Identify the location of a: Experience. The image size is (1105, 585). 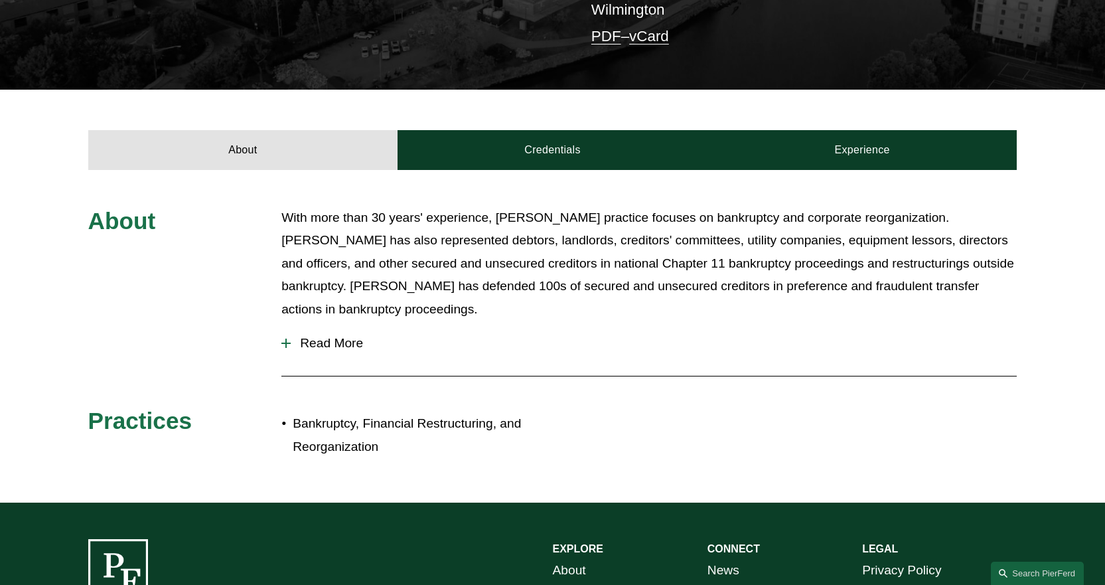
(862, 150).